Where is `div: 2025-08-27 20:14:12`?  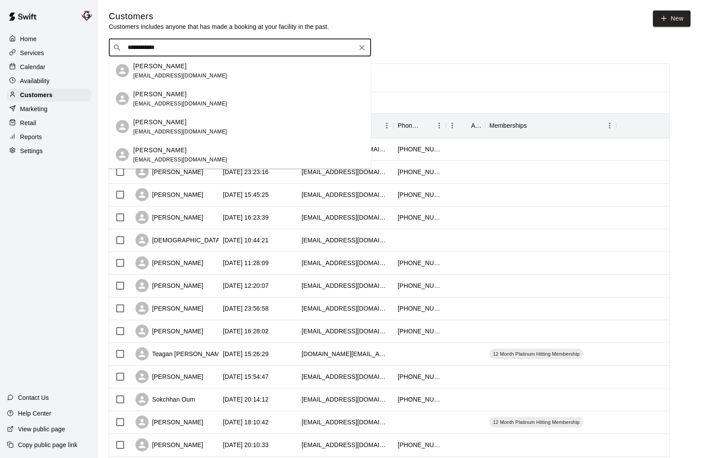
div: 2025-08-27 20:14:12 is located at coordinates (246, 399).